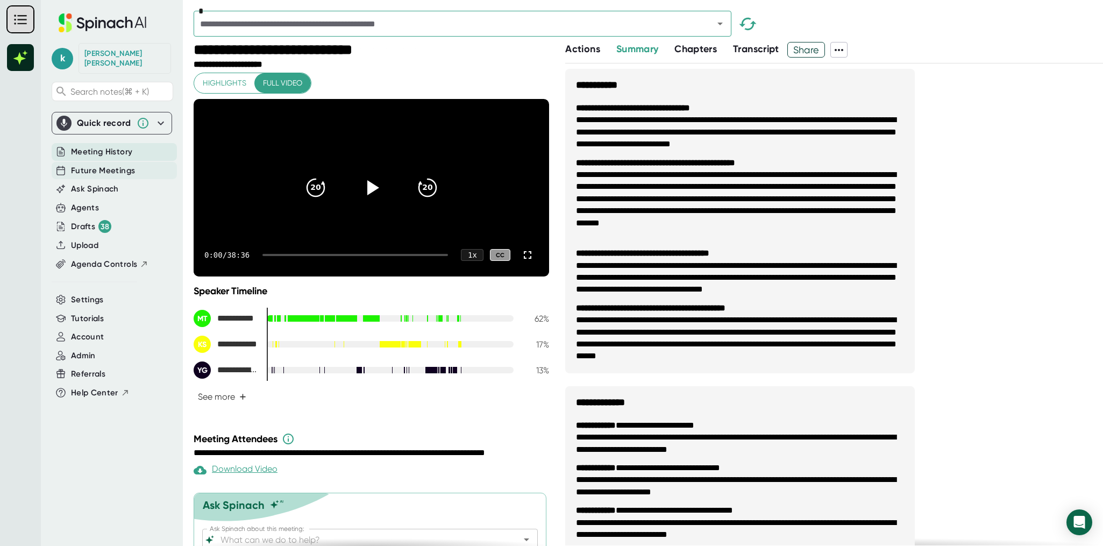  What do you see at coordinates (110, 91) in the screenshot?
I see `span: Search notes (⌘ + K)` at bounding box center [110, 91].